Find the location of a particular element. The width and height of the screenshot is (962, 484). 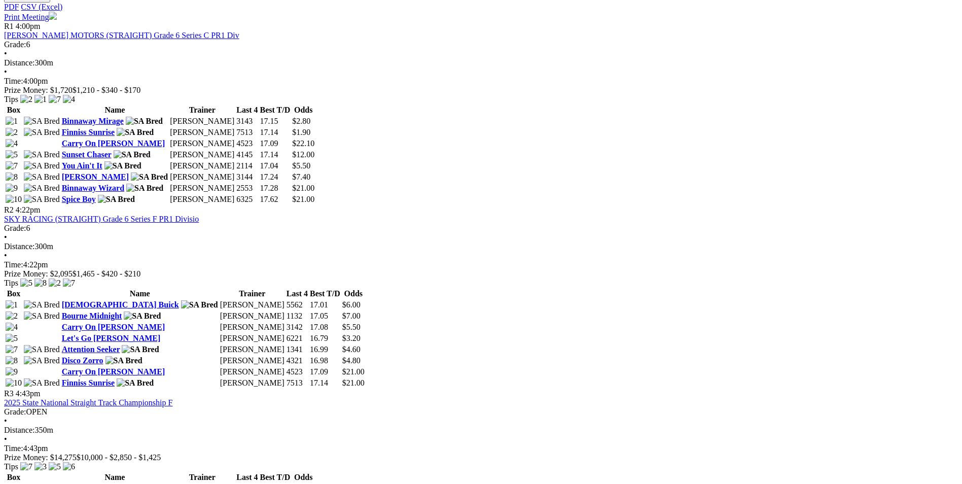

td: 17.15 is located at coordinates (275, 121).